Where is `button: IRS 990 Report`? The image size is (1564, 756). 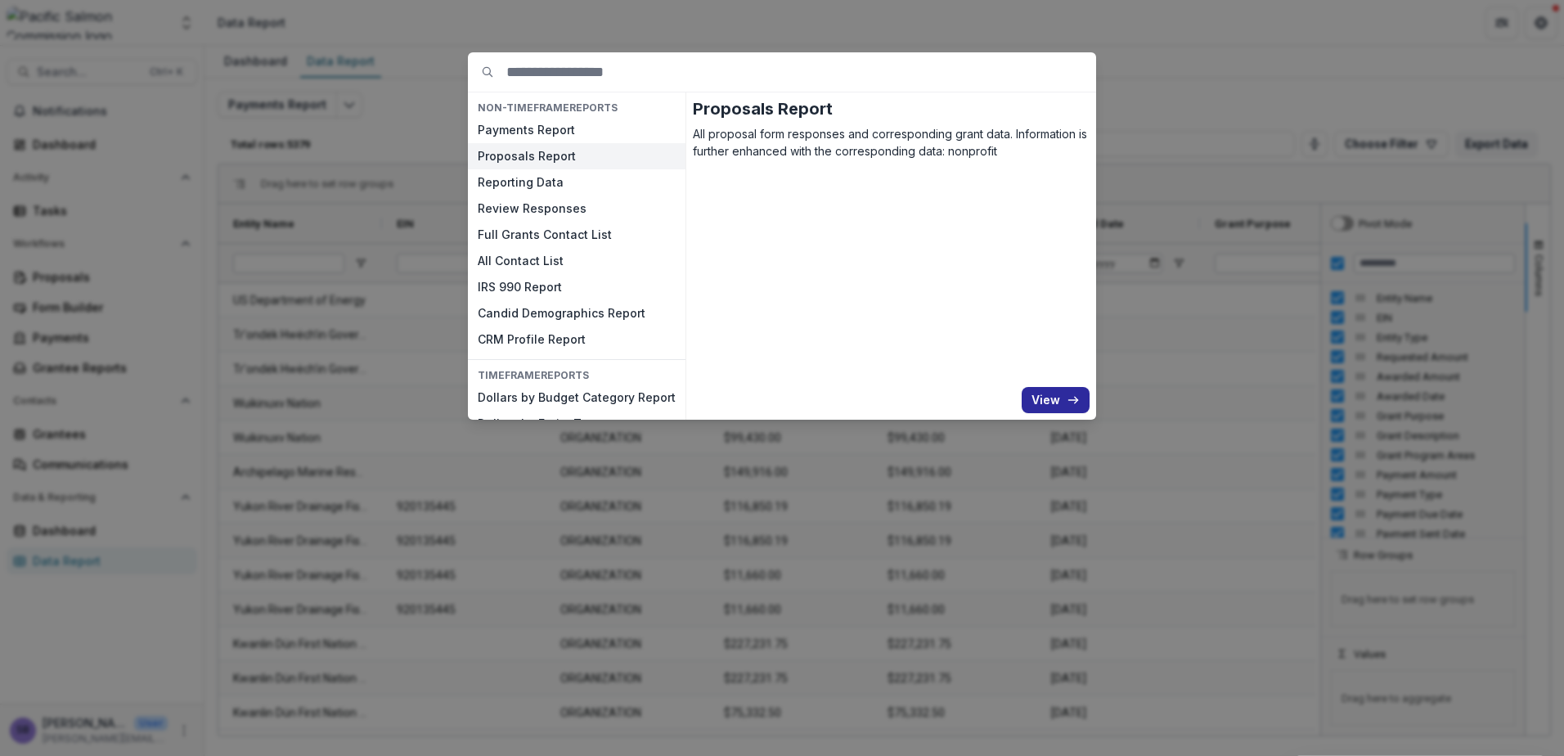
button: IRS 990 Report is located at coordinates (577, 287).